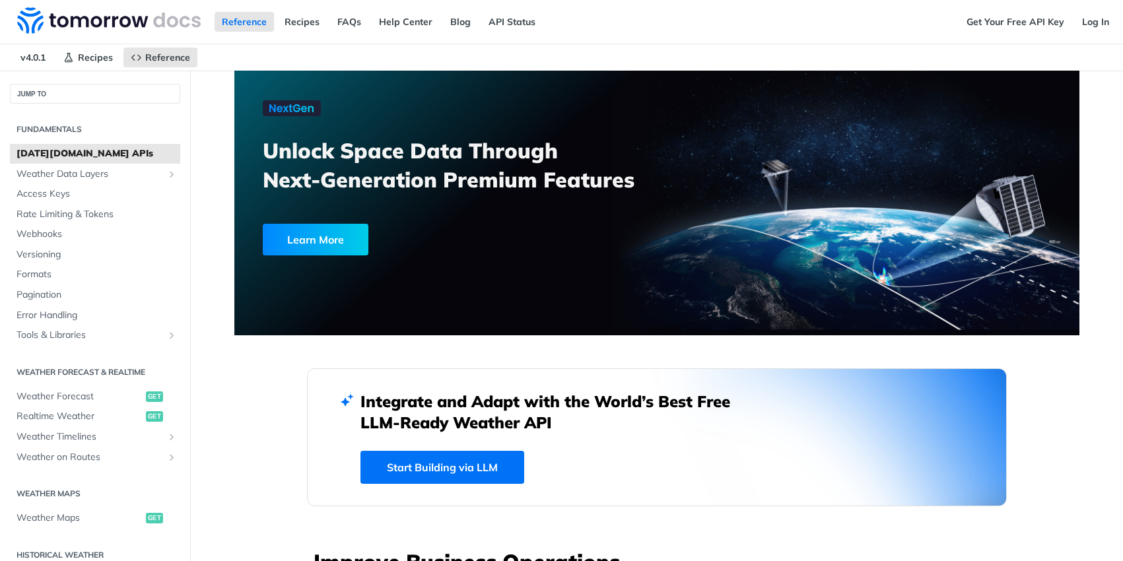 Image resolution: width=1123 pixels, height=561 pixels. Describe the element at coordinates (95, 397) in the screenshot. I see `a: Weather Forecastget` at that location.